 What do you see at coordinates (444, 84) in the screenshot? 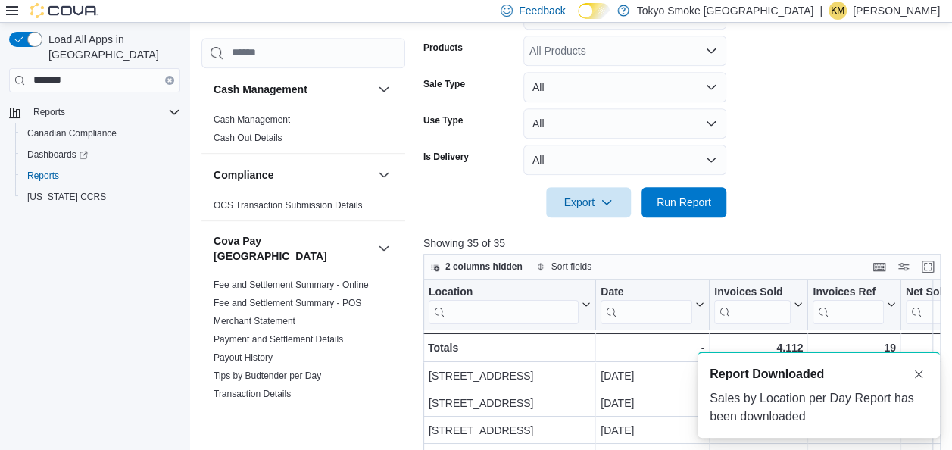
I see `label: Sale Type` at bounding box center [444, 84].